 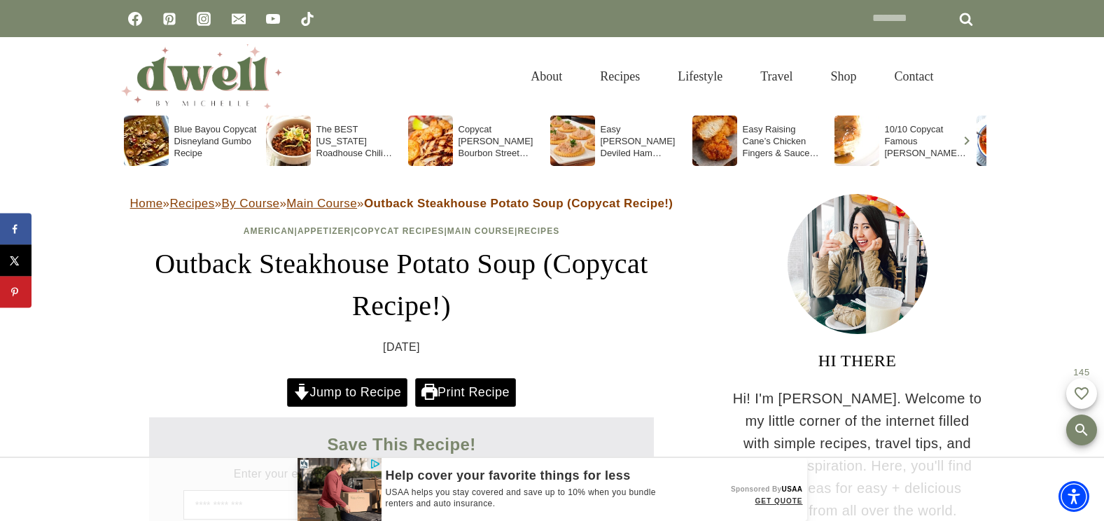 I want to click on span: USAA, so click(x=793, y=489).